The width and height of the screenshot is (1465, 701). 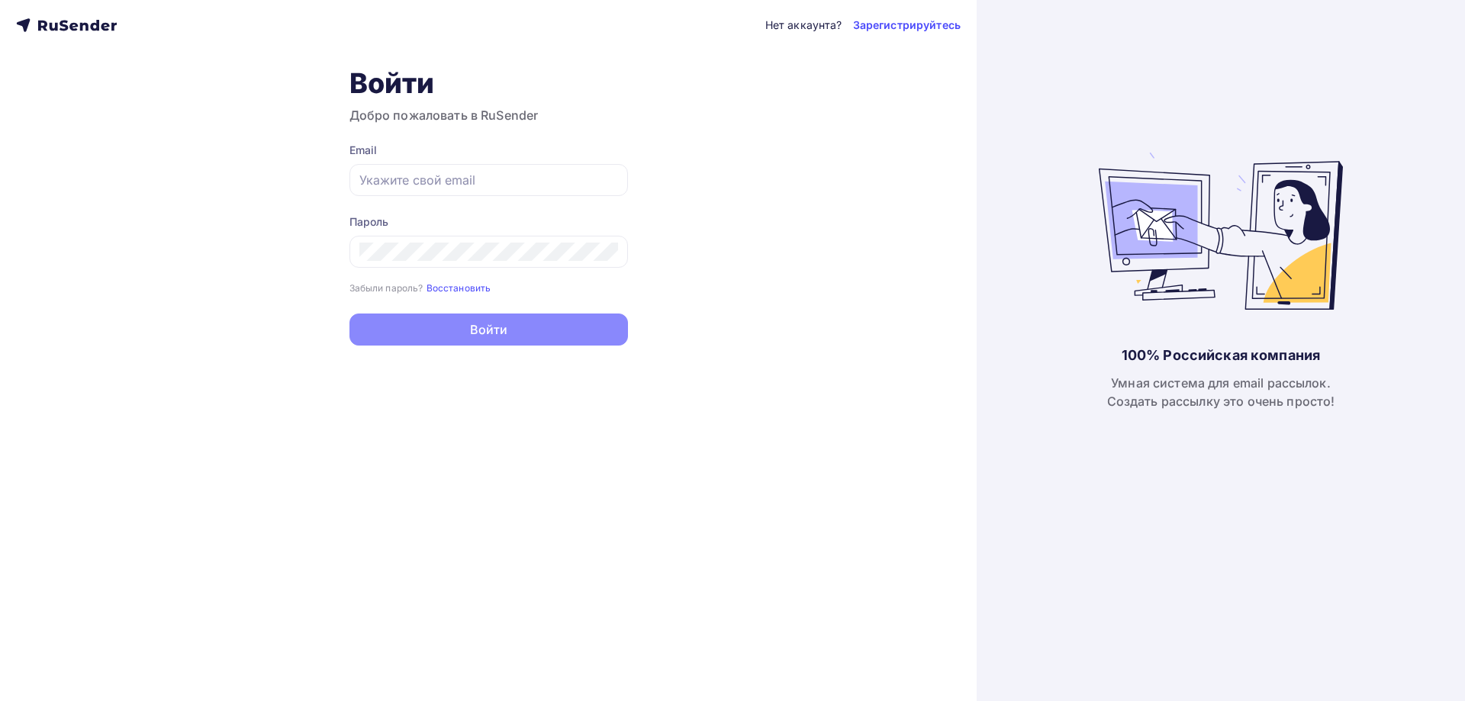 I want to click on button: Войти, so click(x=488, y=330).